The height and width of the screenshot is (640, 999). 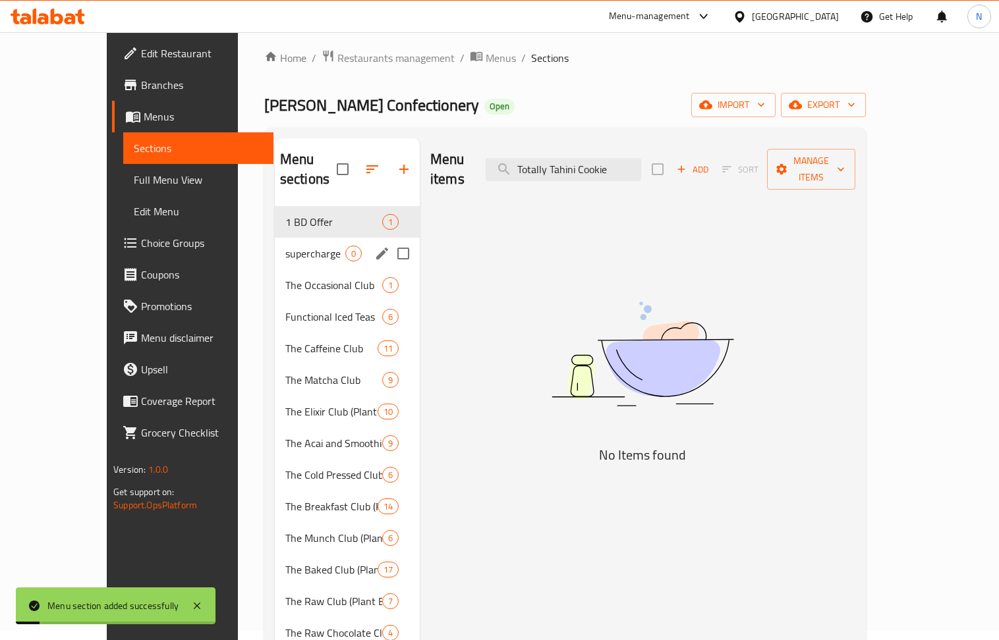 I want to click on span: Upsell, so click(x=202, y=370).